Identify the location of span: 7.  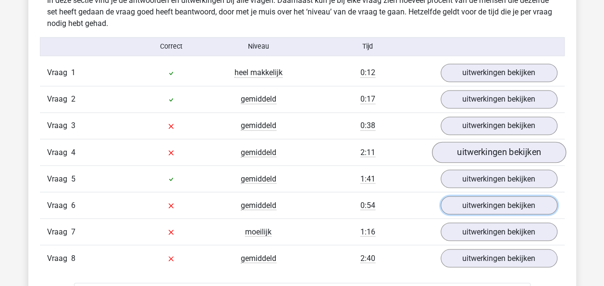
(73, 231).